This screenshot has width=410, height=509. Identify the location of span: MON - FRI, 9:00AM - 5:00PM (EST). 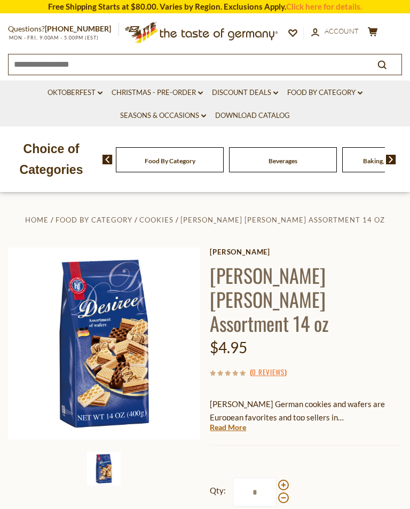
(53, 37).